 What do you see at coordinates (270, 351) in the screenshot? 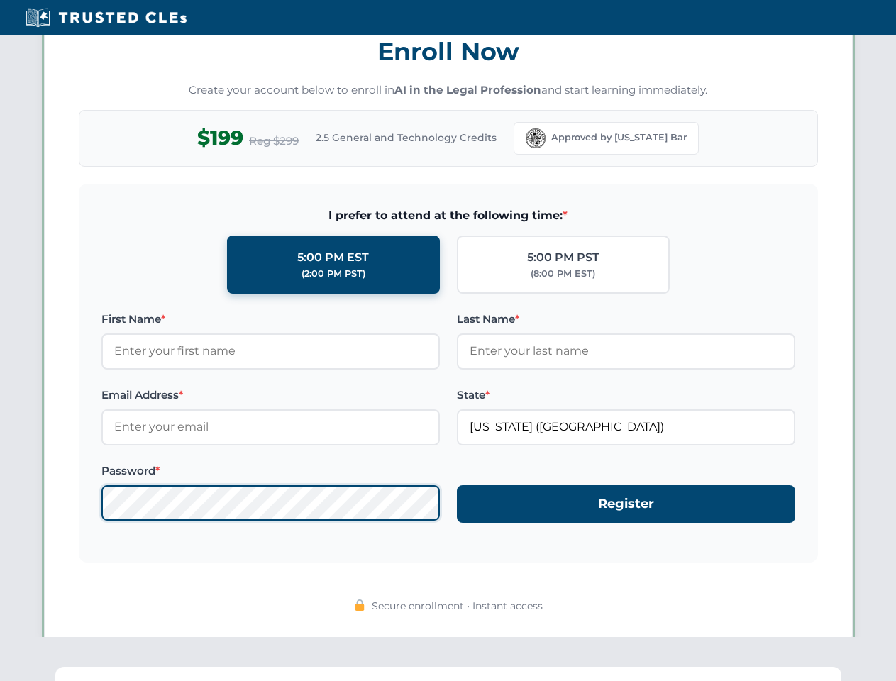
I see `input: Enter your first name` at bounding box center [270, 351].